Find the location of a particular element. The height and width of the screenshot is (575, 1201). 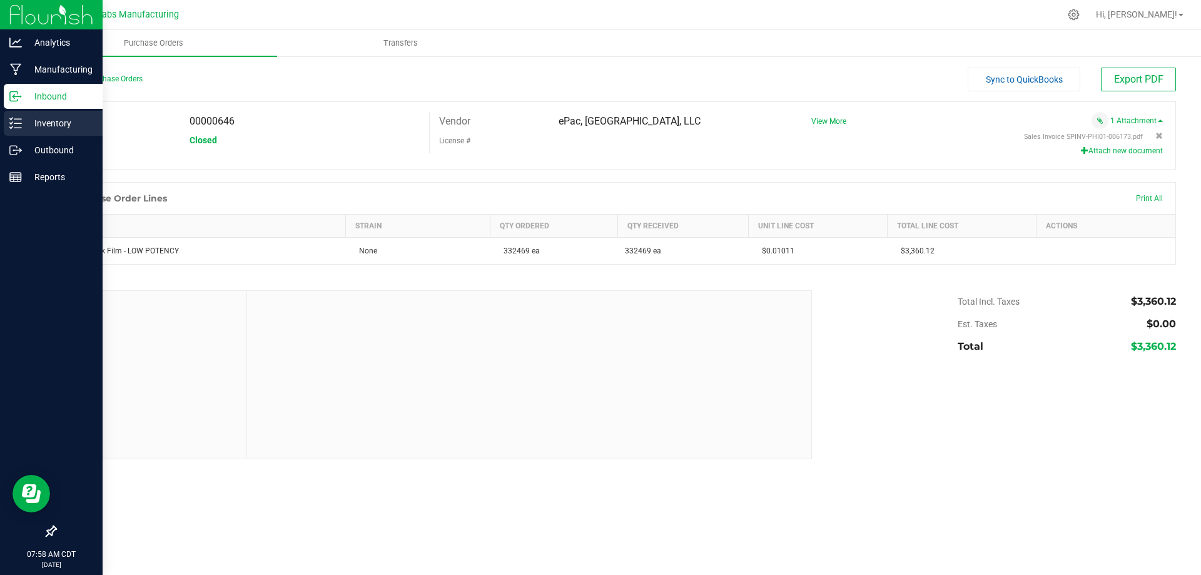

span: Est. Taxes is located at coordinates (977, 324).